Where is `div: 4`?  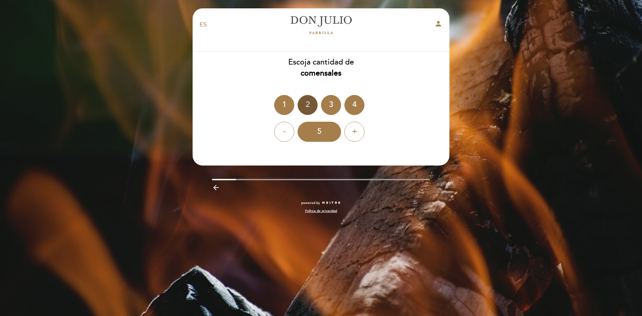
div: 4 is located at coordinates (355, 105).